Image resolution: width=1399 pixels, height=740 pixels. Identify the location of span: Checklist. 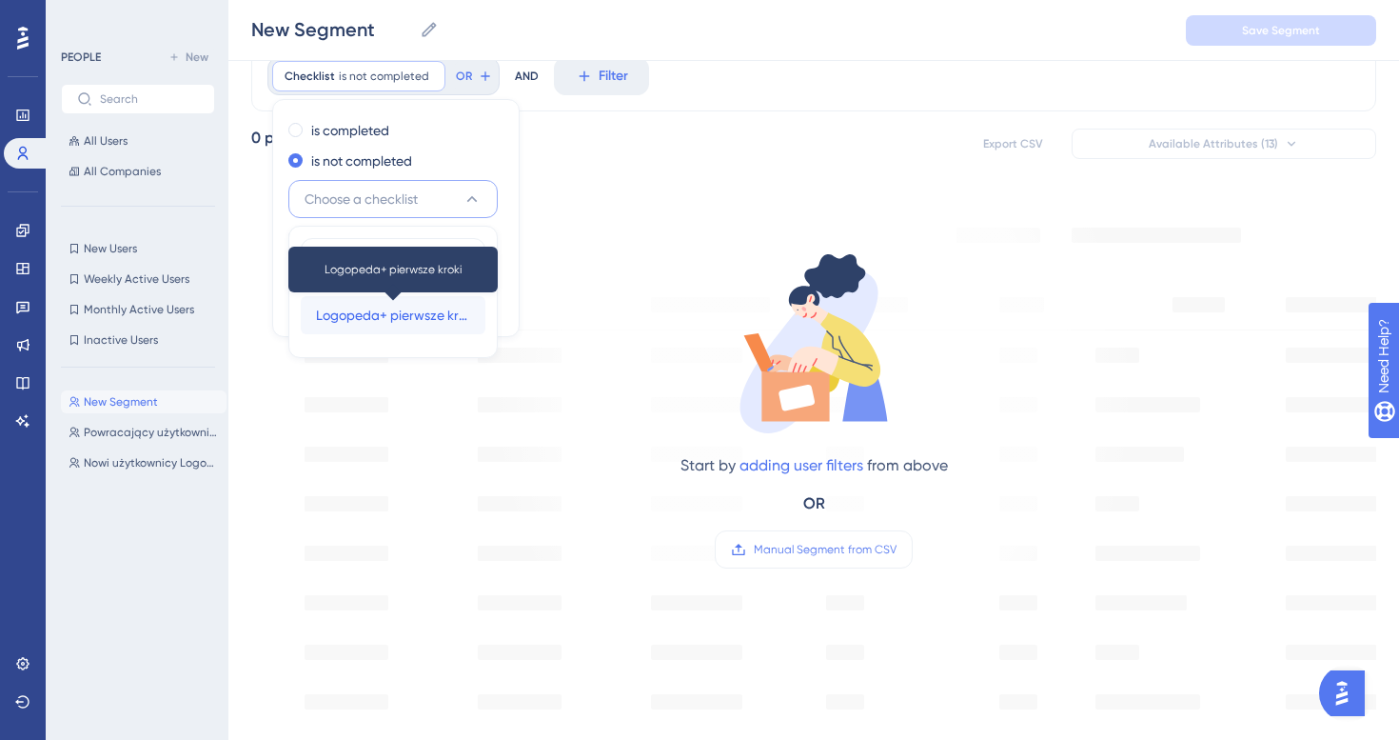
(309, 76).